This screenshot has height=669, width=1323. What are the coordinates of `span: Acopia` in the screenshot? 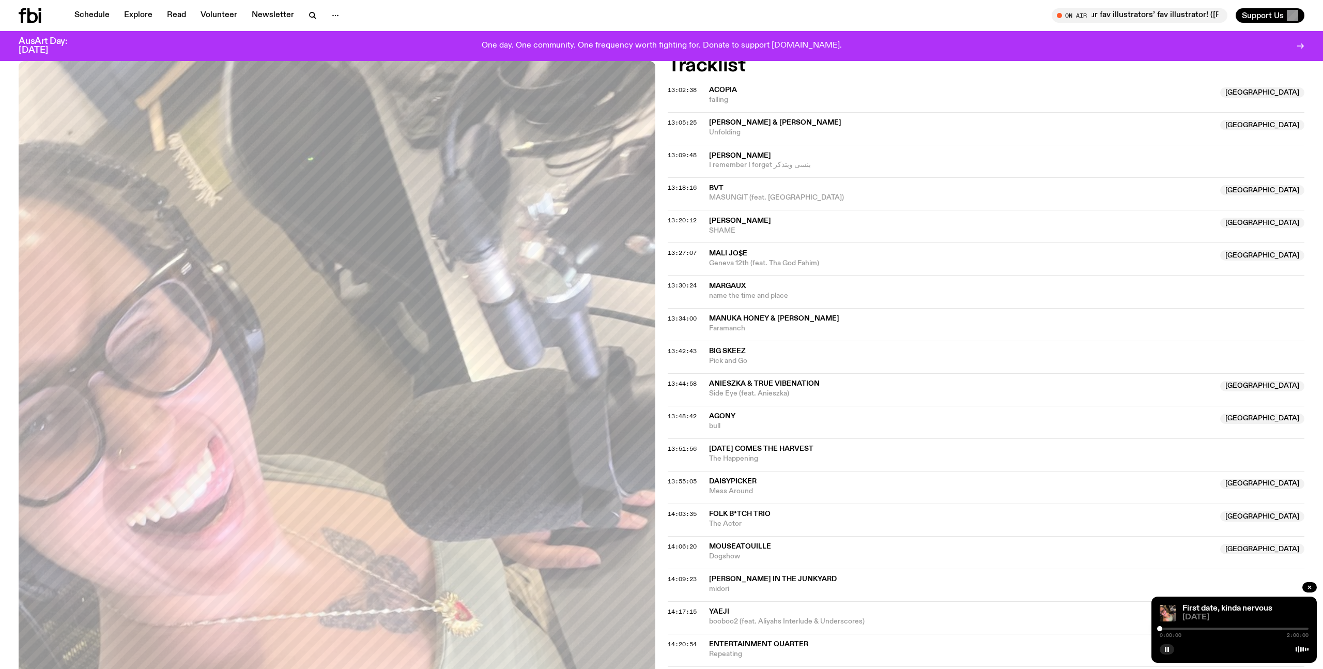 It's located at (723, 90).